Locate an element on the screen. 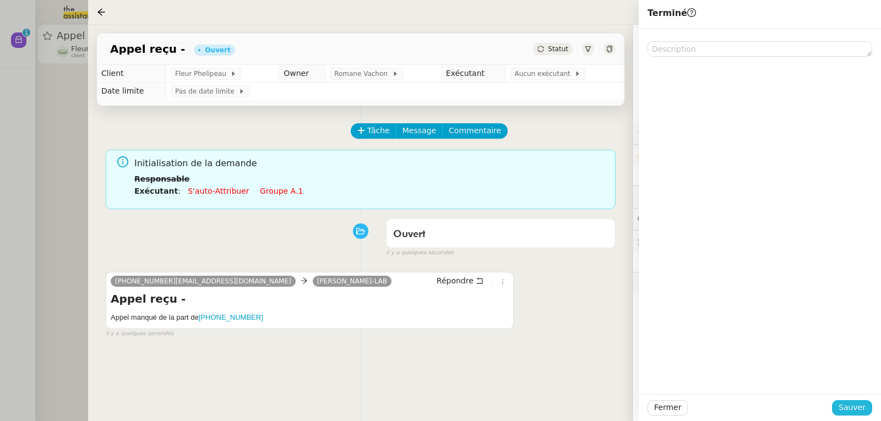  a: Groupe a.1 is located at coordinates (281, 191).